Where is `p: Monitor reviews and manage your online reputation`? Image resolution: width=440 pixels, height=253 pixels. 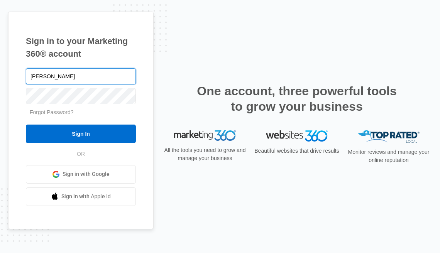
p: Monitor reviews and manage your online reputation is located at coordinates (389, 156).